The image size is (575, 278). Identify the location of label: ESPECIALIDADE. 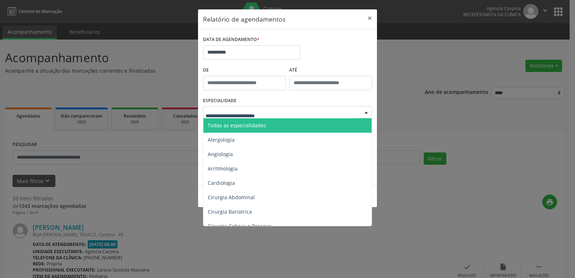
(220, 101).